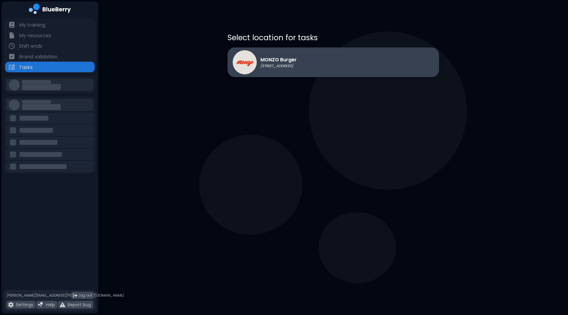  Describe the element at coordinates (333, 37) in the screenshot. I see `p: Select location for tasks` at that location.